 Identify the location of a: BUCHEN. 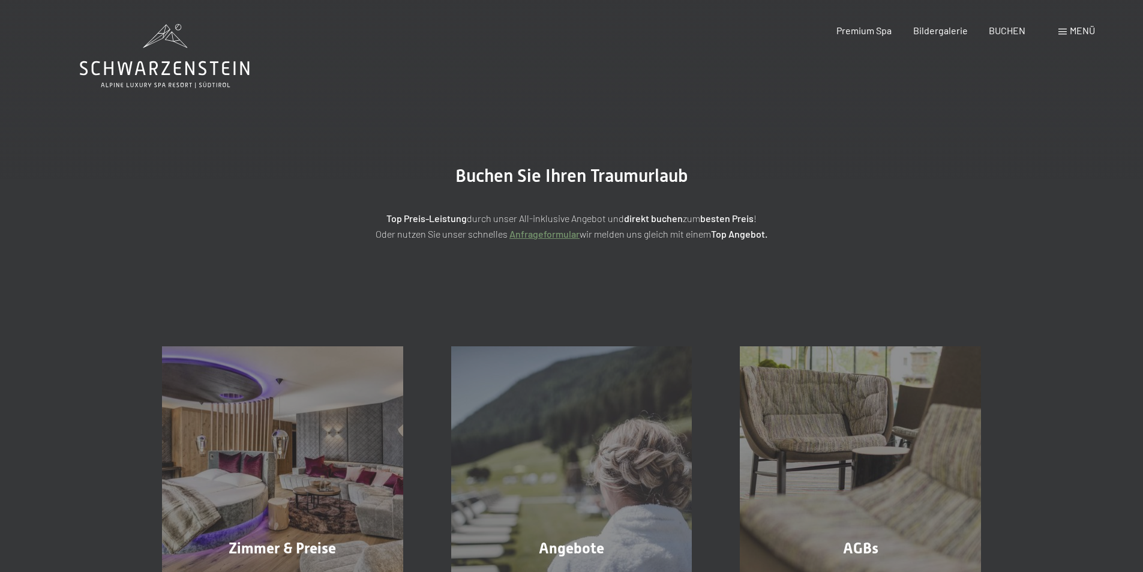
(1006, 30).